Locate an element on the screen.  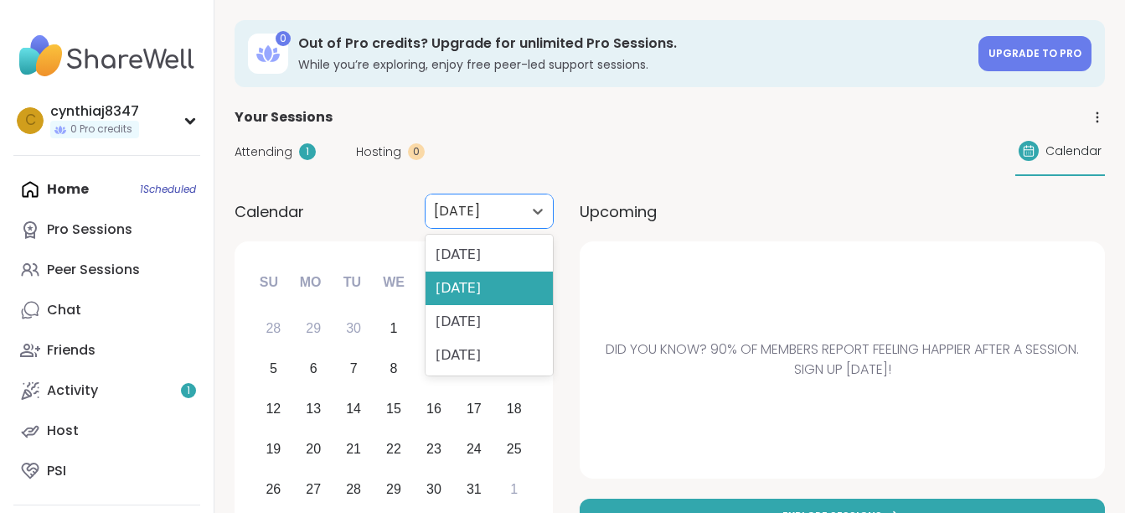
h3: Out of Pro credits? Upgrade for unlimited Pro Sessions. is located at coordinates (634, 44).